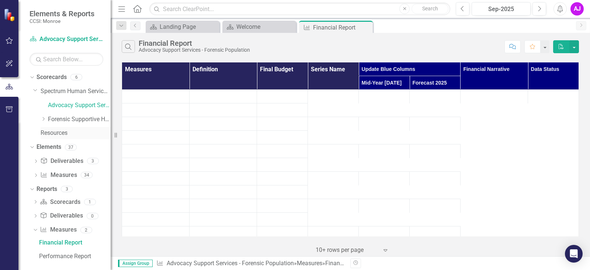 The height and width of the screenshot is (270, 590). I want to click on div: Open Intercom Messenger, so click(574, 253).